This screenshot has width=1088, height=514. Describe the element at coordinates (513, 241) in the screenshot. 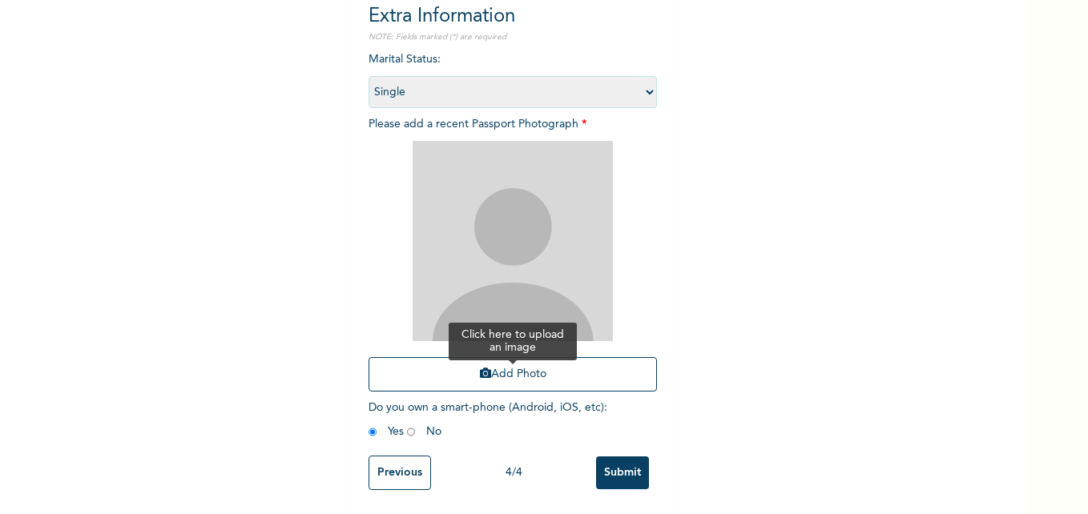

I see `img: Crop` at that location.